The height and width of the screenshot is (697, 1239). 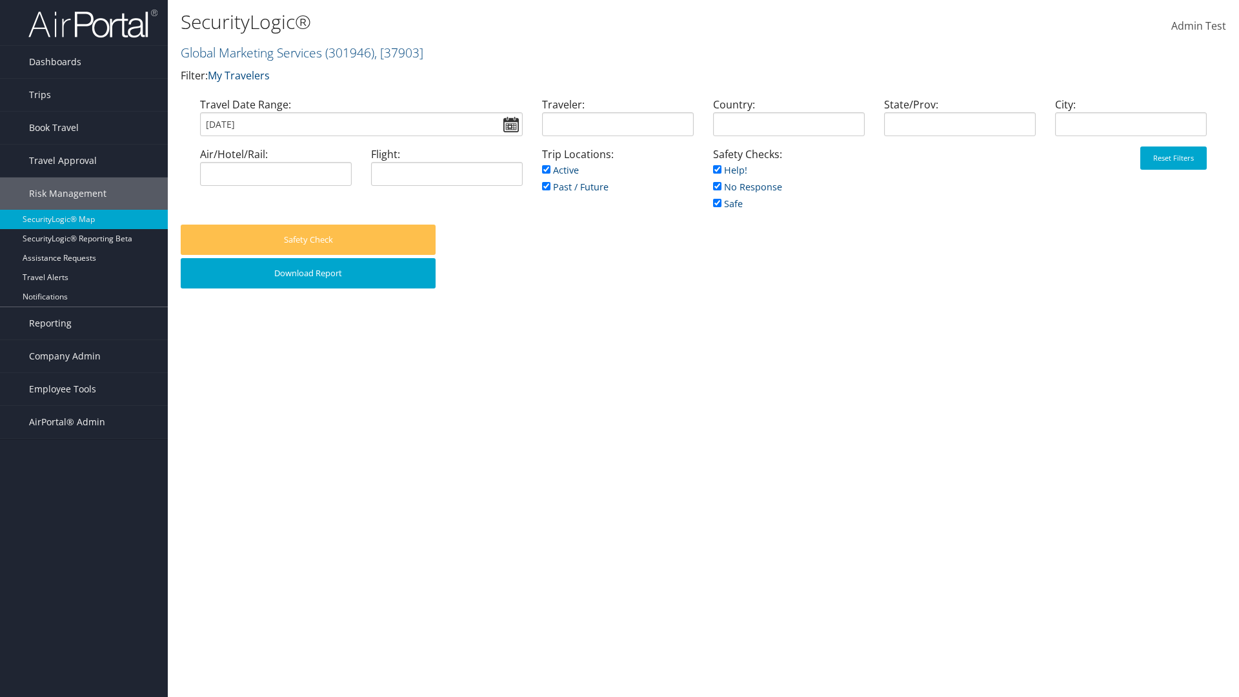 What do you see at coordinates (560, 170) in the screenshot?
I see `a: Active` at bounding box center [560, 170].